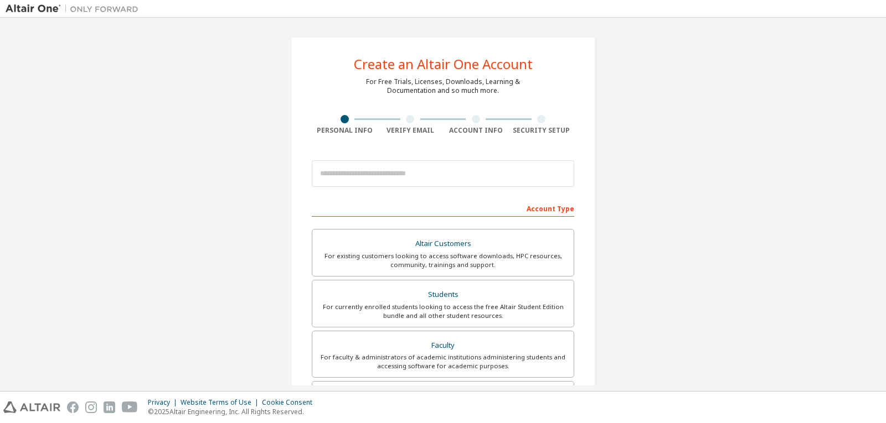  What do you see at coordinates (91, 407) in the screenshot?
I see `img: instagram.svg` at bounding box center [91, 407].